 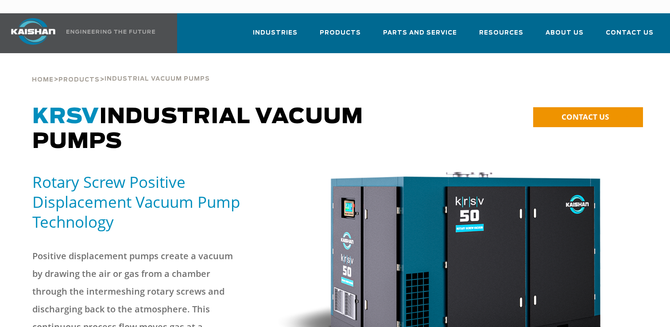 What do you see at coordinates (585, 116) in the screenshot?
I see `span: CONTACT US` at bounding box center [585, 116].